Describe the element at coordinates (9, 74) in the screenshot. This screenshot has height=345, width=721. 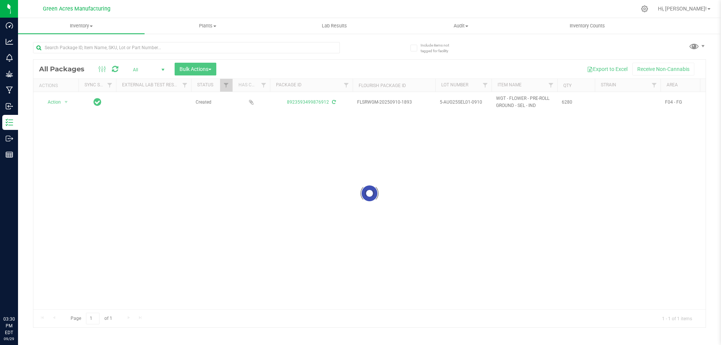
I see `inline-svg: Grow` at that location.